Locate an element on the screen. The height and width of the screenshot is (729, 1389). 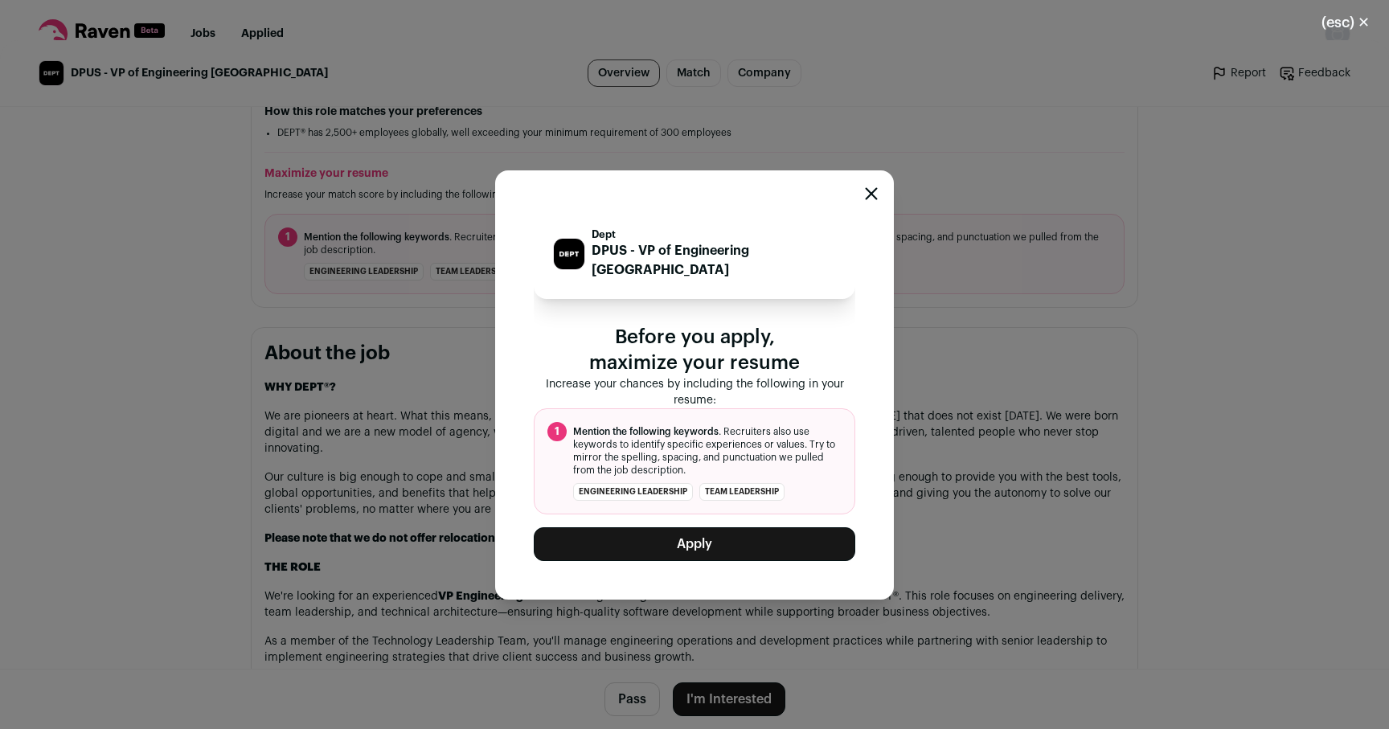
img: ad0760beb266a8940dd18df8aa153af74b48a5cef3a09ac4e75d42ceacd803d4.jpg is located at coordinates (569, 254).